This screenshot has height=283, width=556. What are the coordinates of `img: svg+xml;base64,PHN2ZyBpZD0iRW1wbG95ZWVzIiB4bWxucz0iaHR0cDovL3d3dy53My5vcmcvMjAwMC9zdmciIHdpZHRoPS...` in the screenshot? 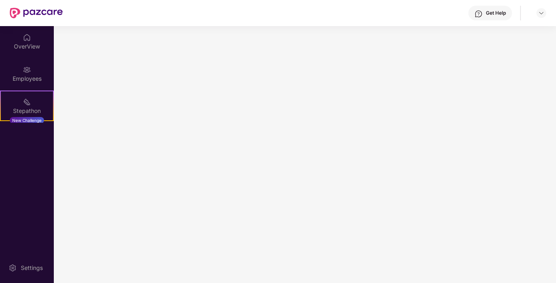 It's located at (27, 70).